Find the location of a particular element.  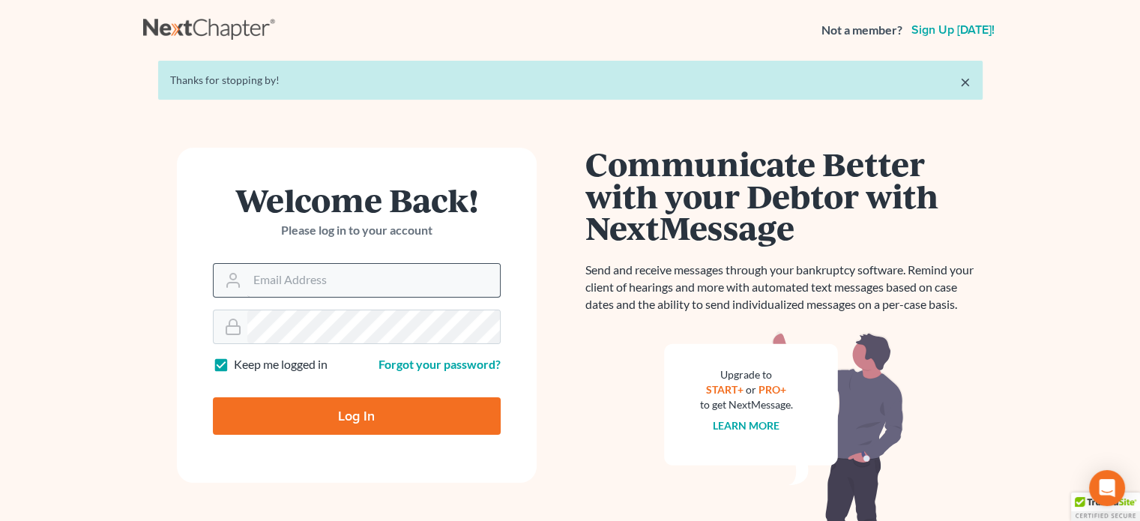

div: Thanks for stopping by! is located at coordinates (570, 80).